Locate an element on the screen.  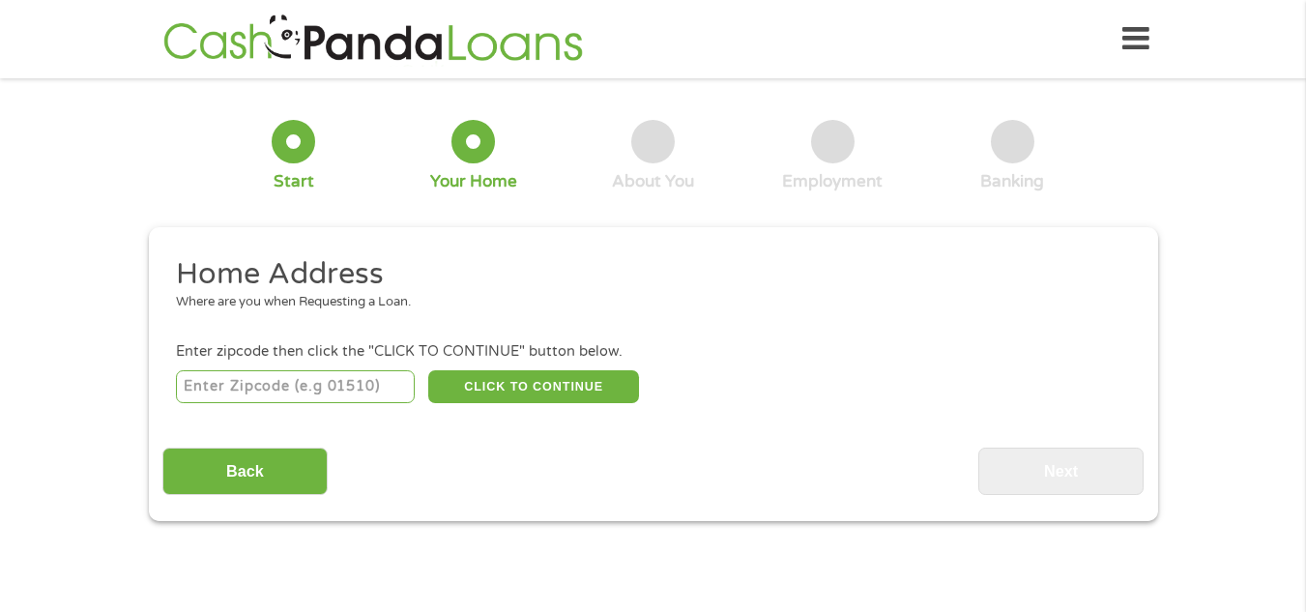
input: Back is located at coordinates (245, 471).